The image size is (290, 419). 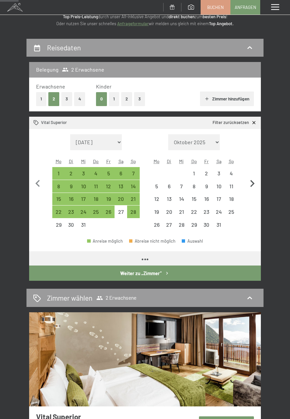 What do you see at coordinates (101, 99) in the screenshot?
I see `button: 0` at bounding box center [101, 99].